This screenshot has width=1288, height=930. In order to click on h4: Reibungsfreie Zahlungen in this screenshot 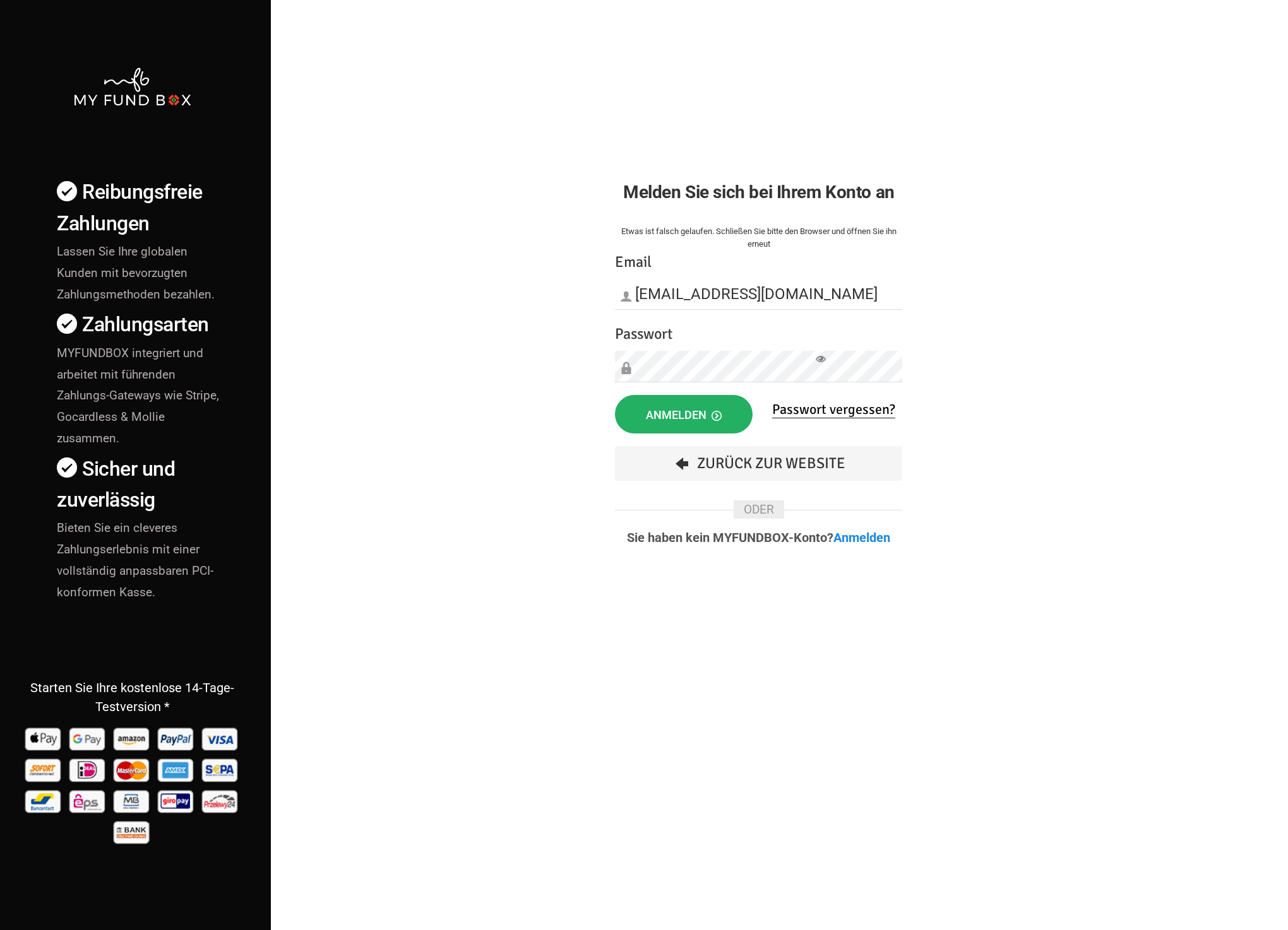, I will do `click(138, 207)`.